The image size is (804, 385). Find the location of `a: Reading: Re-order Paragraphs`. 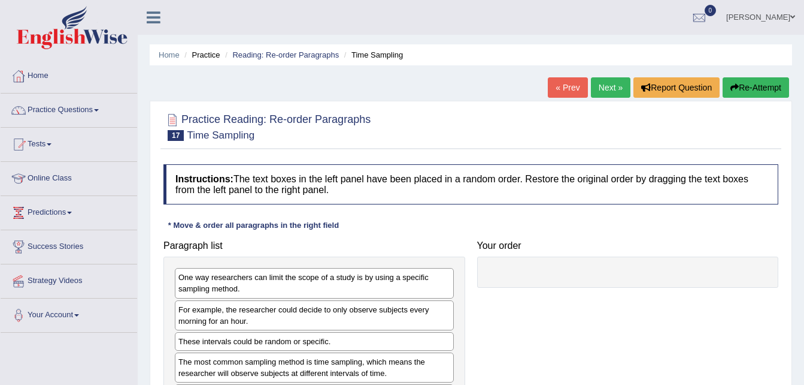

a: Reading: Re-order Paragraphs is located at coordinates (286, 55).